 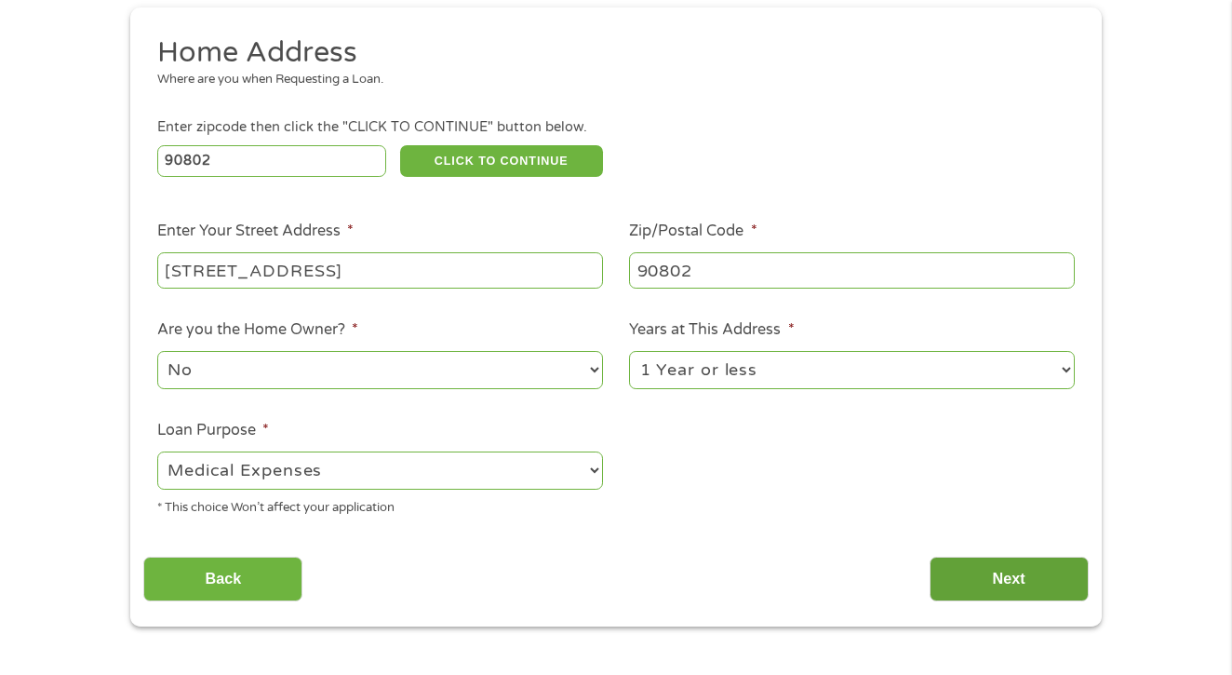 What do you see at coordinates (610, 80) in the screenshot?
I see `div: Where are you when Requesting a Loan.` at bounding box center [610, 80].